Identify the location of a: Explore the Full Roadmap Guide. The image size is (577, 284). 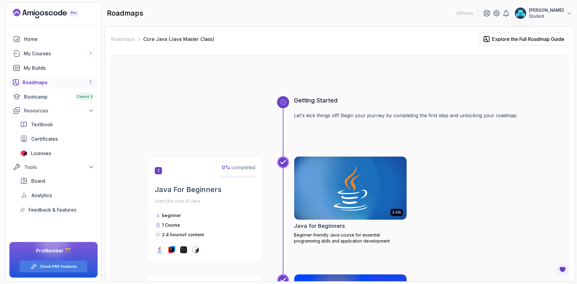
(523, 39).